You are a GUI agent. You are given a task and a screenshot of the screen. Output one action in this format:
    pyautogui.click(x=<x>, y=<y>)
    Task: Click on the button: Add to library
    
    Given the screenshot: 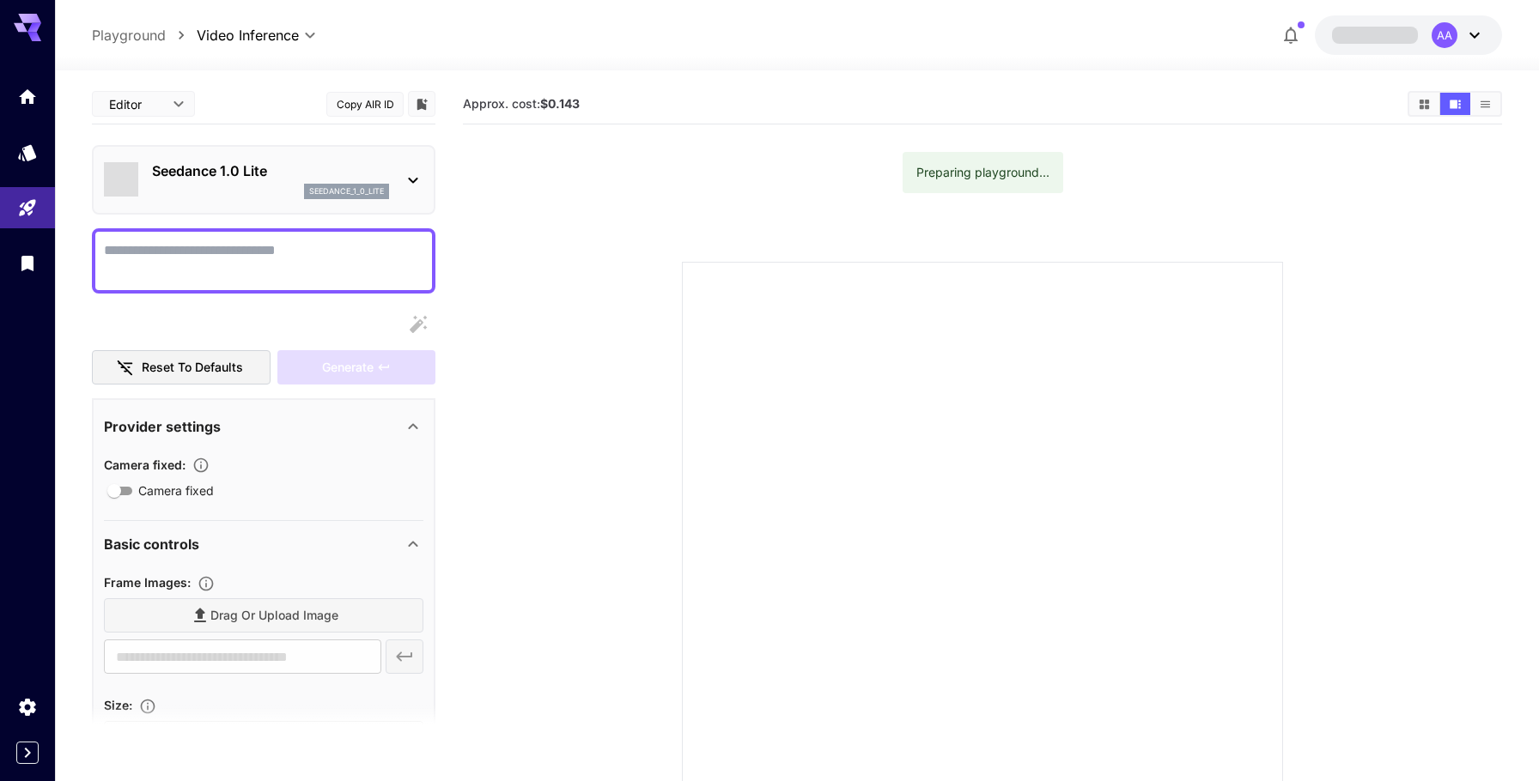 What is the action you would take?
    pyautogui.click(x=422, y=104)
    